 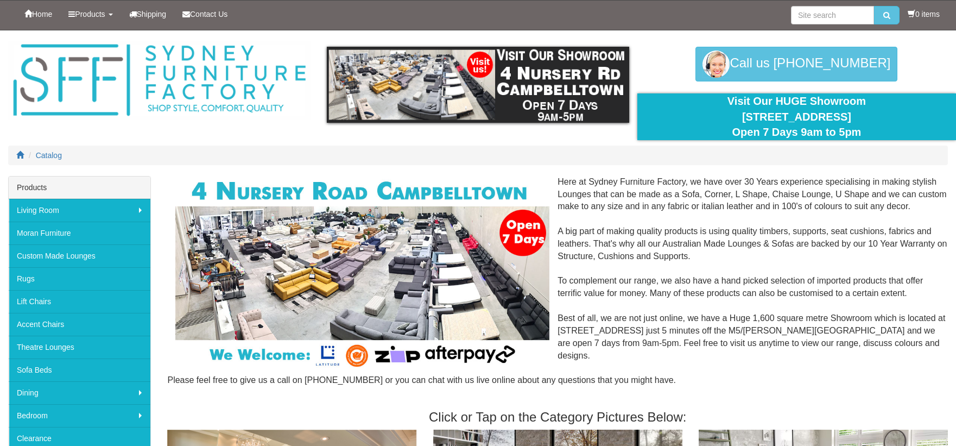 What do you see at coordinates (148, 14) in the screenshot?
I see `a: Shipping` at bounding box center [148, 14].